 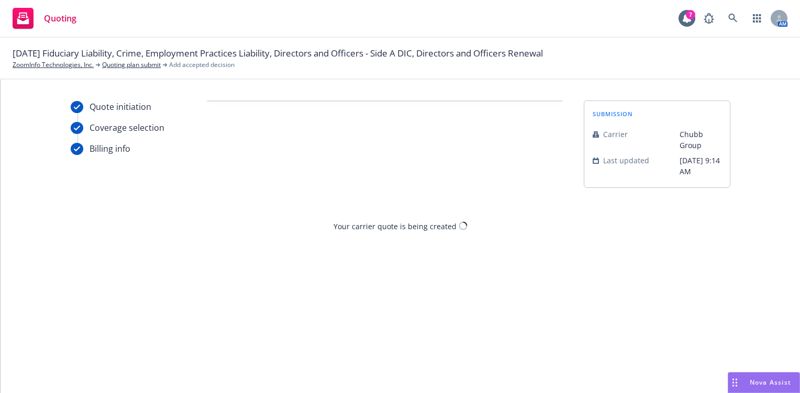 I want to click on div: Drag to move, so click(x=734, y=383).